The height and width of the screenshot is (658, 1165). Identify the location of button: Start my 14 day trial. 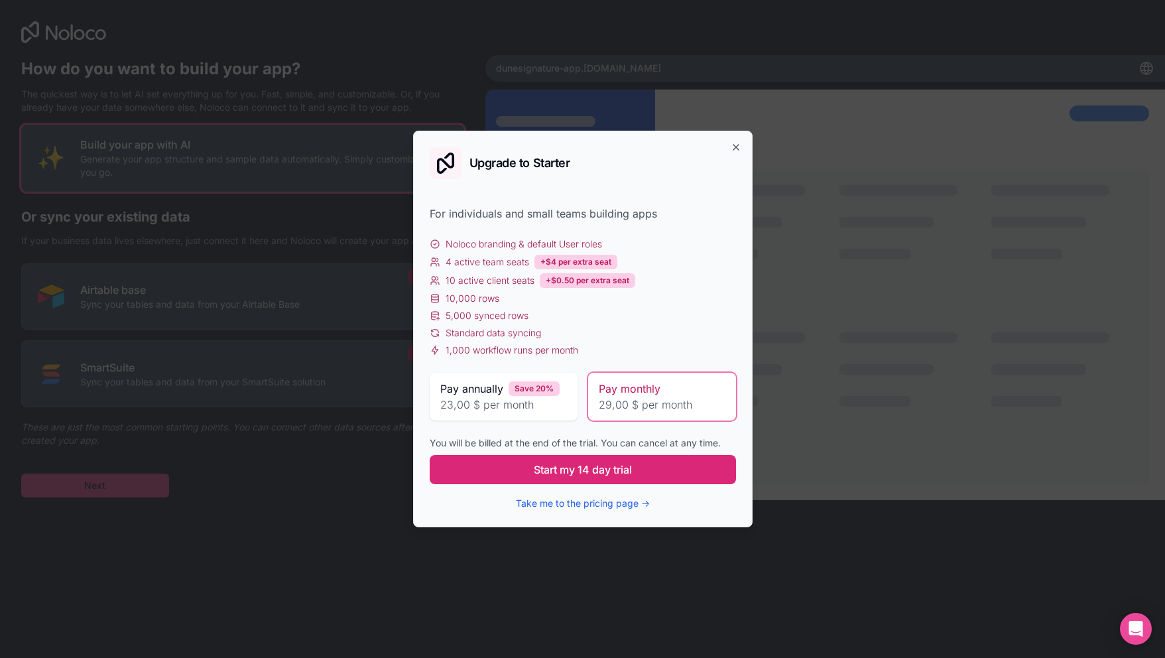
(583, 470).